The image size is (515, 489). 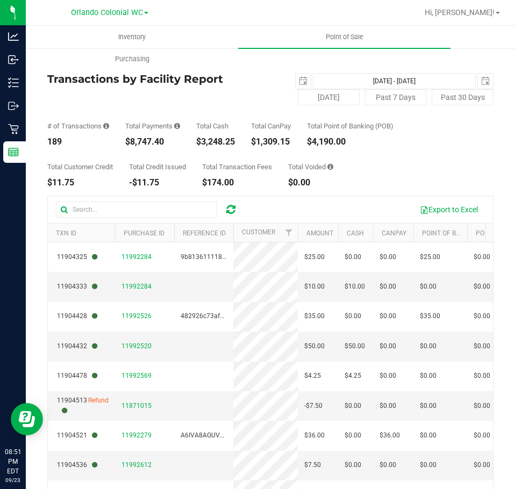 I want to click on span: 11992569, so click(x=137, y=376).